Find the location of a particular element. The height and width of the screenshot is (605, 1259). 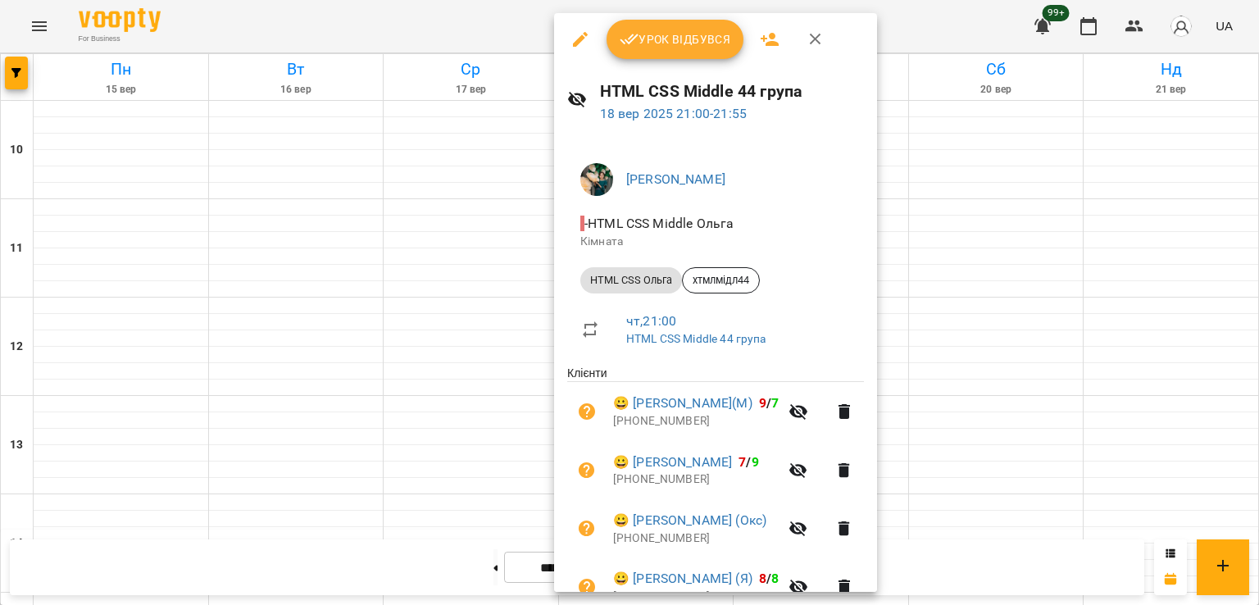

p: Кімната is located at coordinates (715, 242).